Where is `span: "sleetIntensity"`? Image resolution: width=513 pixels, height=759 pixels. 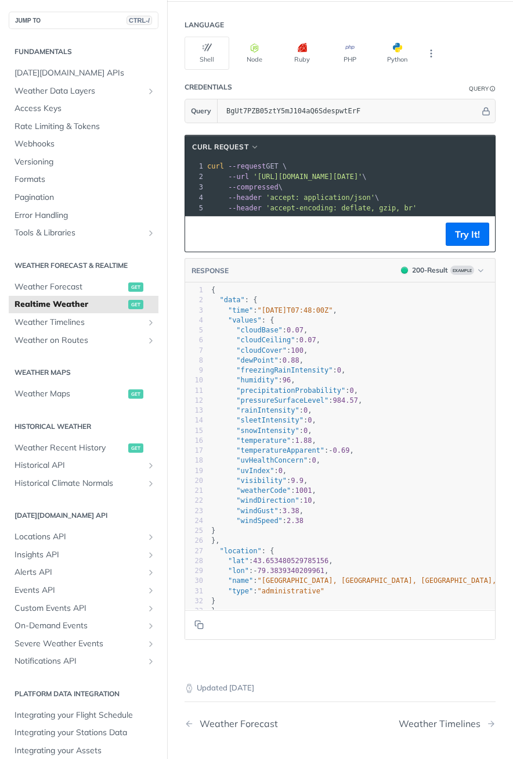 span: "sleetIntensity" is located at coordinates (270, 420).